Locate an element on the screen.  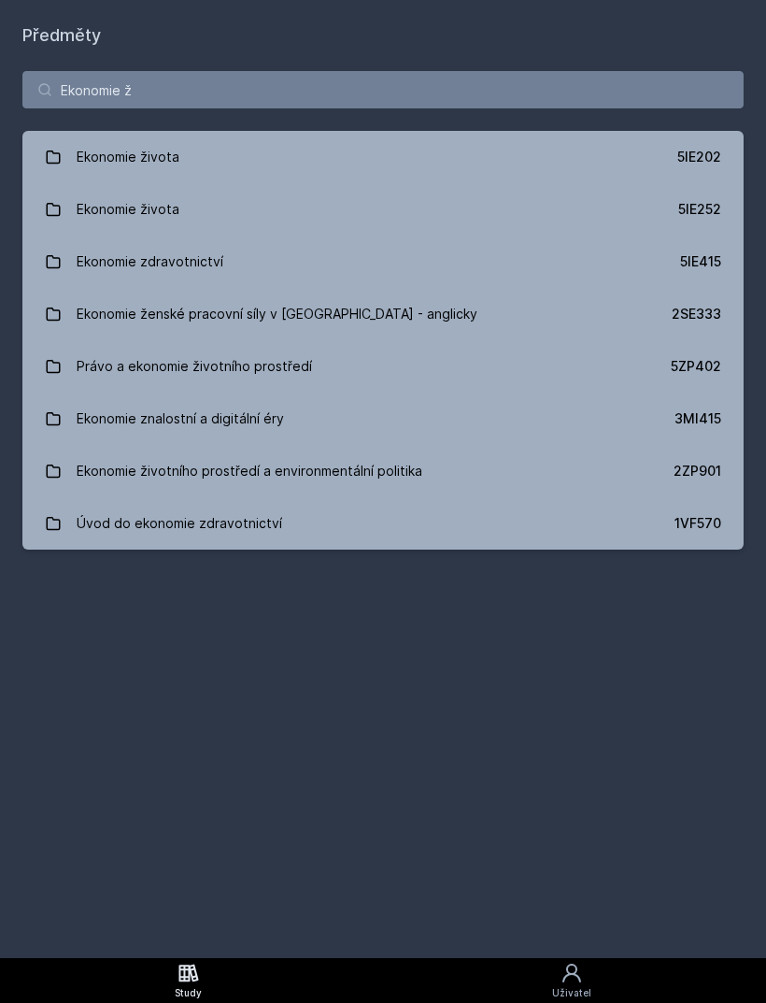
div: 5IE415 is located at coordinates (701, 262).